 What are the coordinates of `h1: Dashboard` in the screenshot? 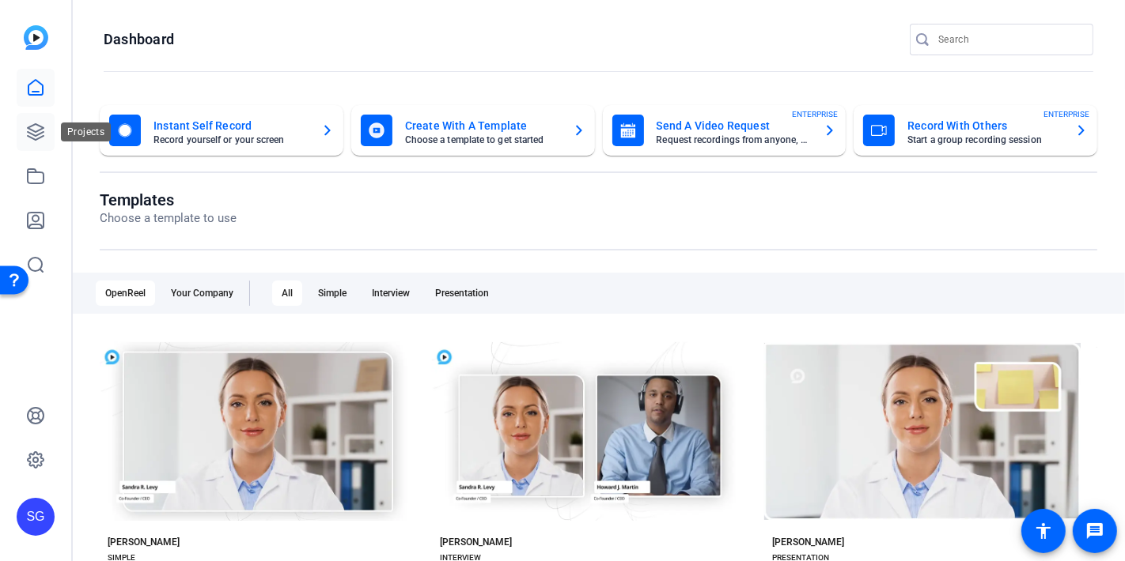 It's located at (138, 40).